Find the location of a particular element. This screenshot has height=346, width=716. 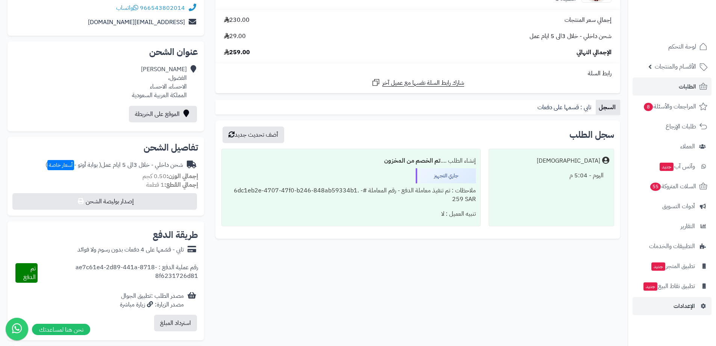

div: رابط السلة is located at coordinates (418, 73).